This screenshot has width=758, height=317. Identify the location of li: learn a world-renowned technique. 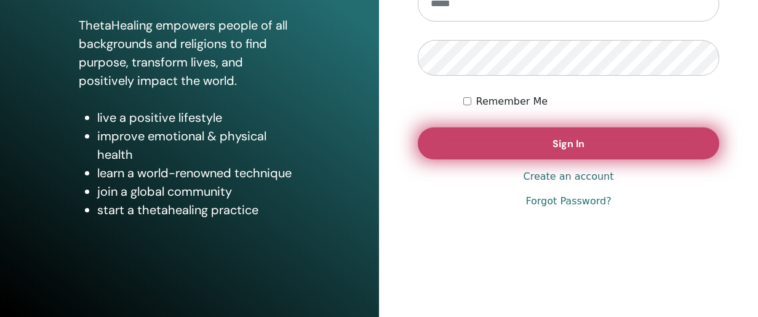
(199, 173).